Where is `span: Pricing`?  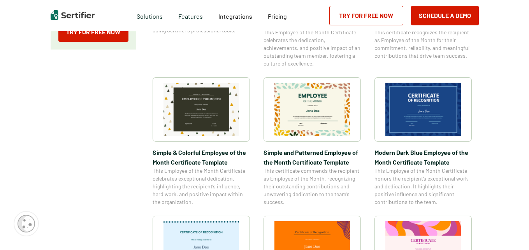 span: Pricing is located at coordinates (277, 16).